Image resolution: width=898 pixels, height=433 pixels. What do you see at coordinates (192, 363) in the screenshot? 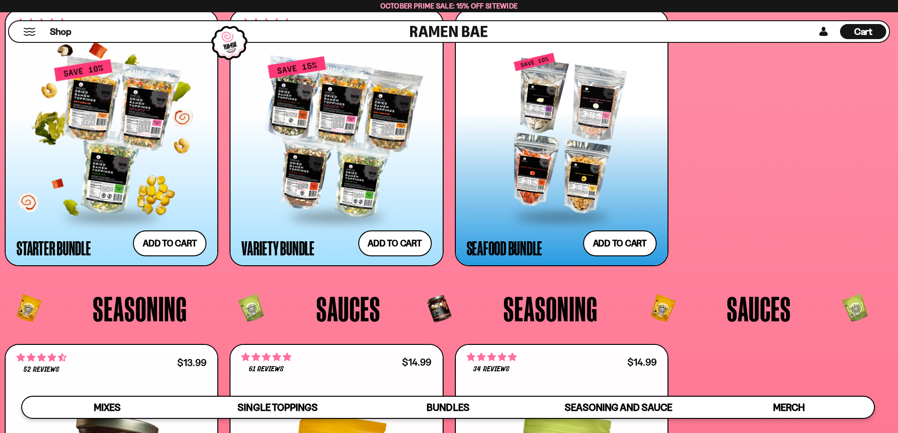
I see `div: $13.99` at bounding box center [192, 363].